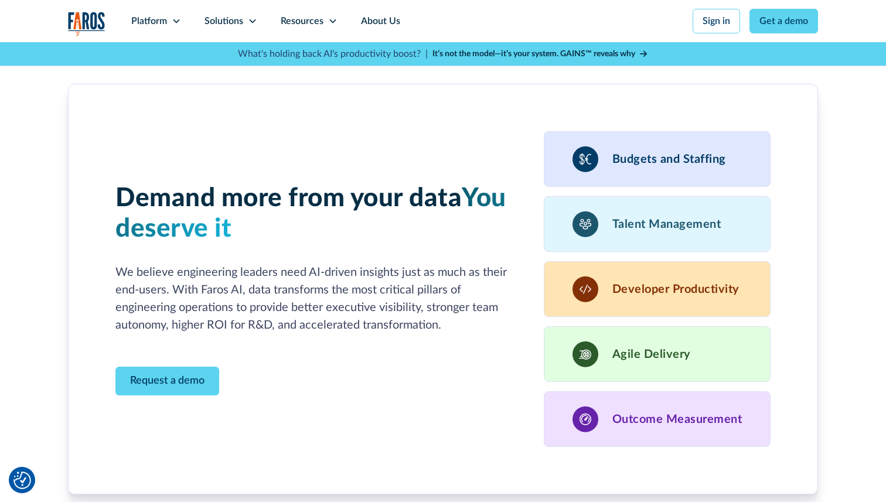 The image size is (886, 502). I want to click on h3: Budgets and Staffing, so click(669, 159).